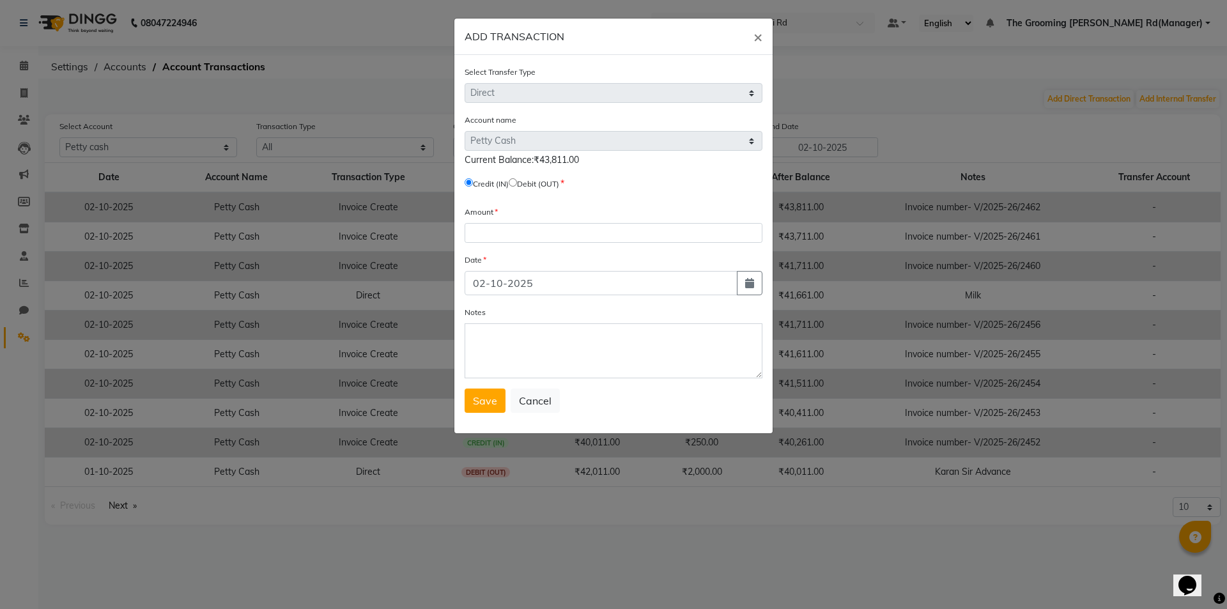 This screenshot has height=609, width=1227. Describe the element at coordinates (515, 36) in the screenshot. I see `h6: ADD TRANSACTION` at that location.